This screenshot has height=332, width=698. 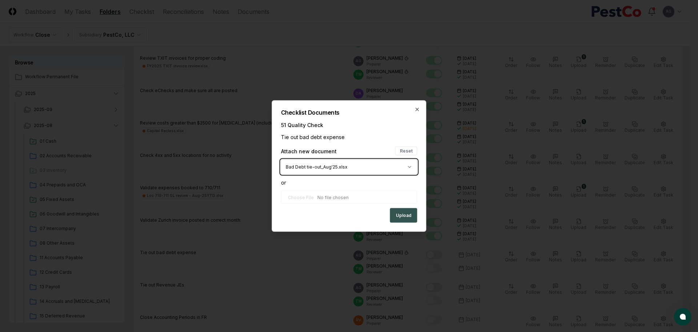 I want to click on button: Upload, so click(x=404, y=215).